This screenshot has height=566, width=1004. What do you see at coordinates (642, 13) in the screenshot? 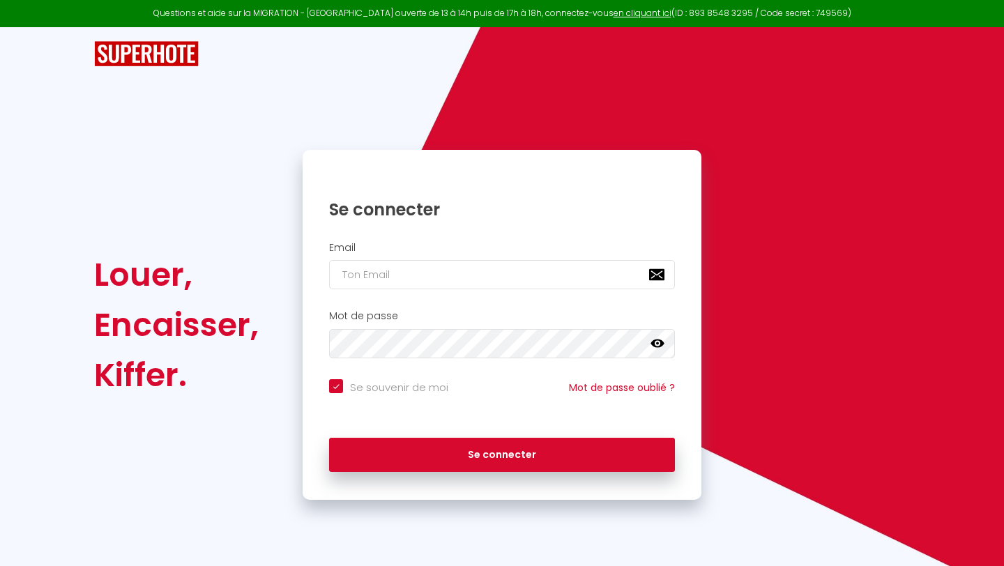
I see `a: en cliquant ici` at bounding box center [642, 13].